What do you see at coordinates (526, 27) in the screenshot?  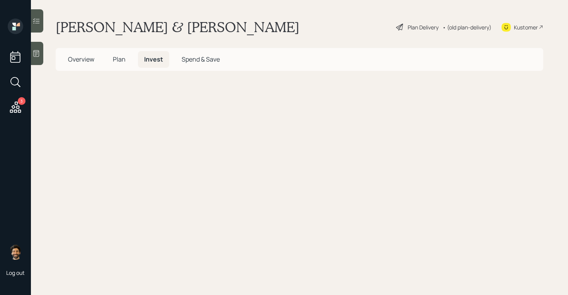 I see `div: Kustomer` at bounding box center [526, 27].